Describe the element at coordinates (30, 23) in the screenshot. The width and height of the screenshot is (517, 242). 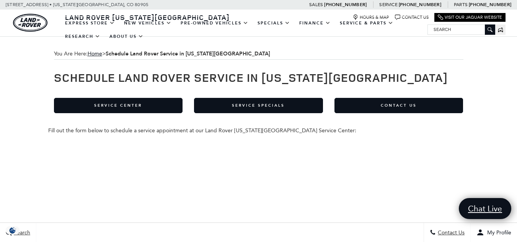
I see `img: Land Rover` at that location.